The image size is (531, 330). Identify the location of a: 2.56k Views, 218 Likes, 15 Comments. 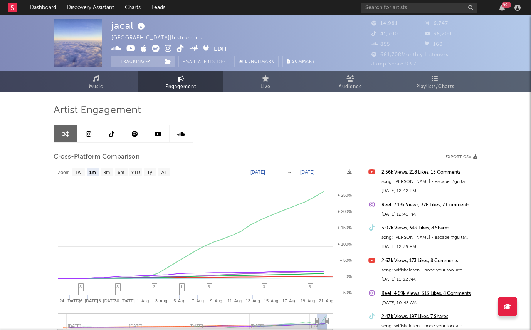
(427, 173).